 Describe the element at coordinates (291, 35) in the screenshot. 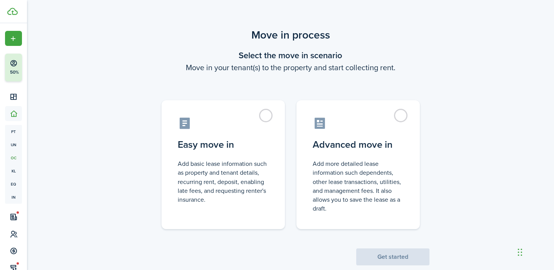

I see `scenario-title: Move in process` at that location.